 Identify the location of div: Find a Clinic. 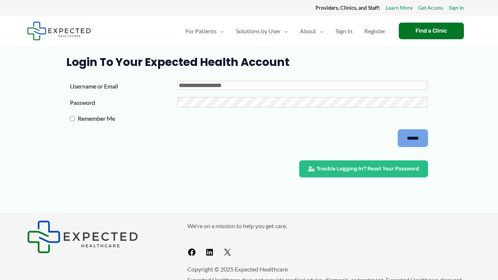
(432, 31).